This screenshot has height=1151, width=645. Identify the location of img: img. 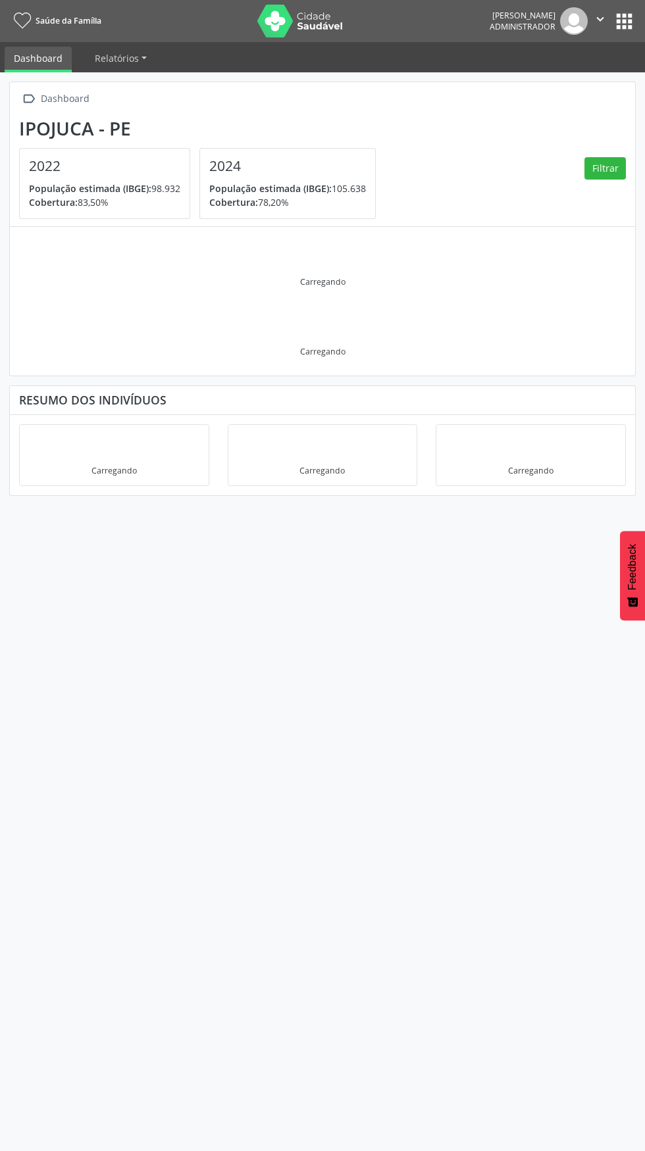
(574, 21).